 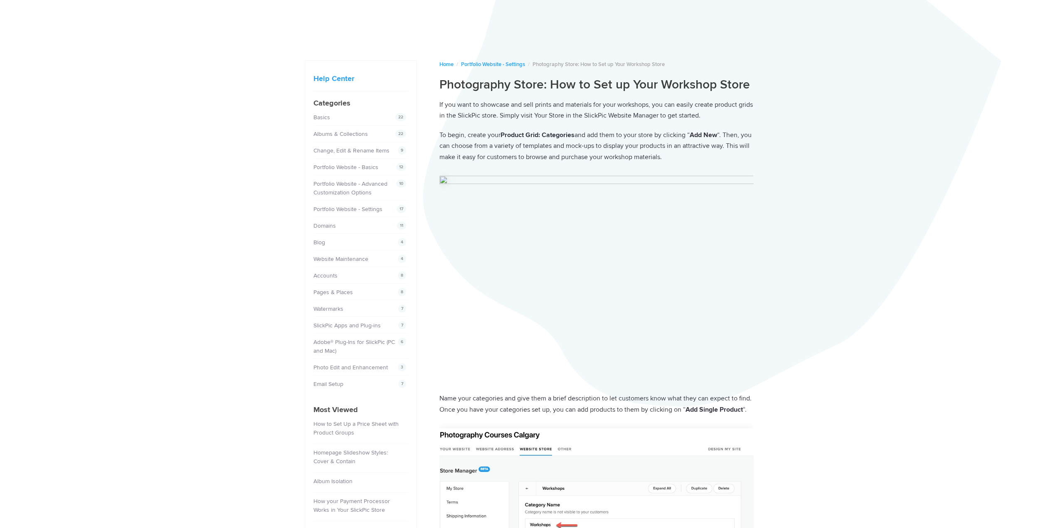 I want to click on span: Photography Store: How to Set up Your Workshop Store, so click(x=598, y=64).